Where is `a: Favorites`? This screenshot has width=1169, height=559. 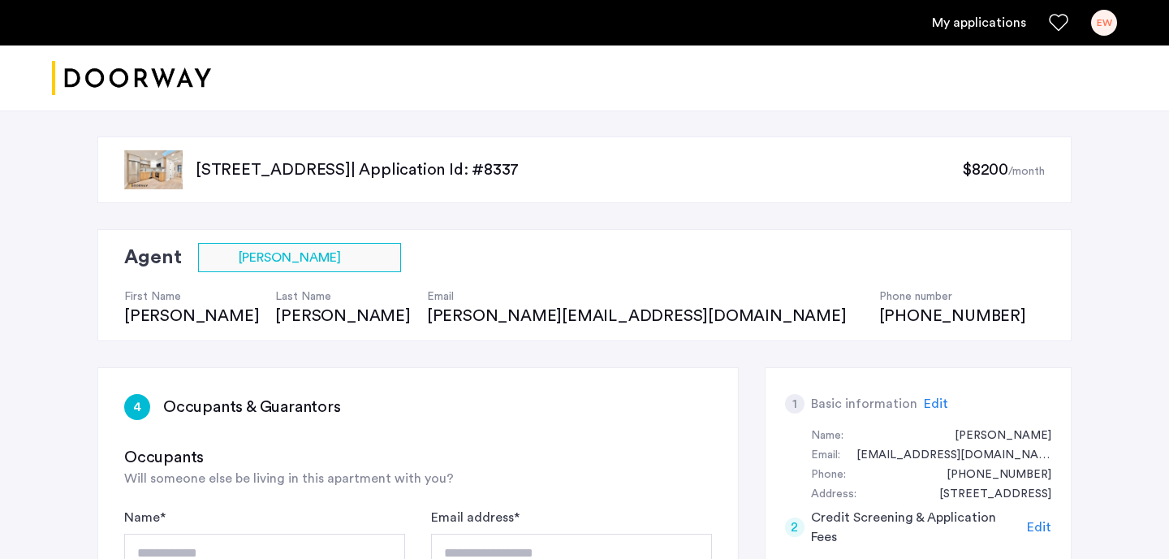
a: Favorites is located at coordinates (1059, 23).